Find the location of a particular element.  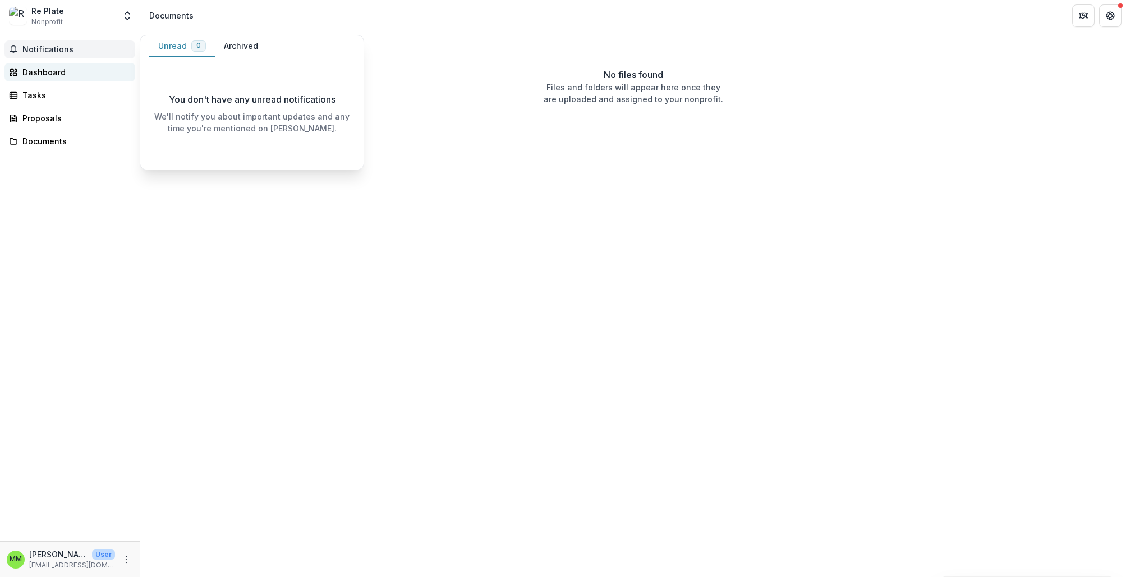

a: Documents is located at coordinates (70, 141).